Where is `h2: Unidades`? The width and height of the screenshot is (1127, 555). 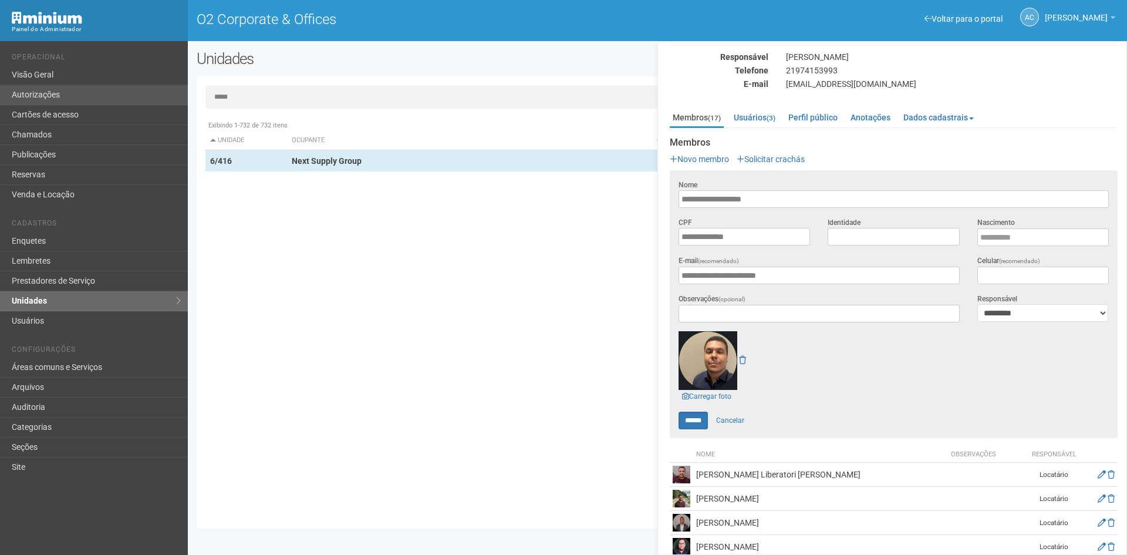 h2: Unidades is located at coordinates (383, 59).